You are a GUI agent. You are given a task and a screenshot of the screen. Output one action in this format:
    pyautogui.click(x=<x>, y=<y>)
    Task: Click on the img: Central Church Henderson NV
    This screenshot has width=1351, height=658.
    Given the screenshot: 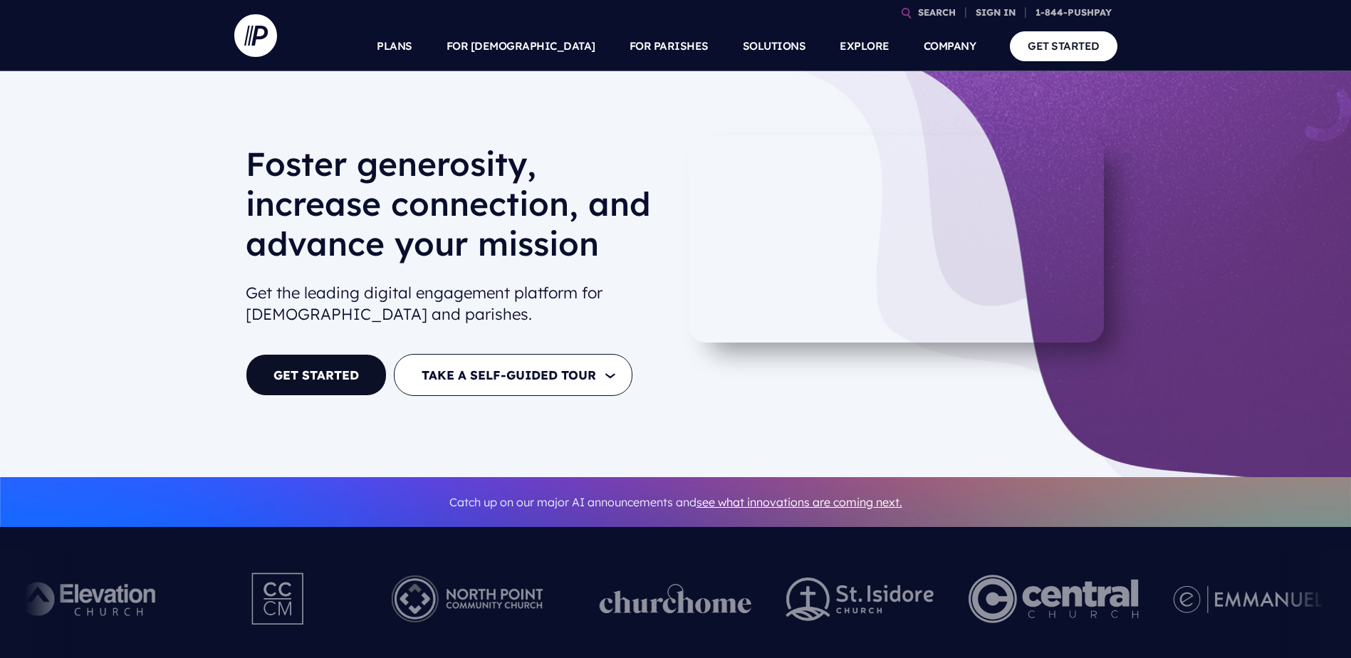 What is the action you would take?
    pyautogui.click(x=1053, y=599)
    